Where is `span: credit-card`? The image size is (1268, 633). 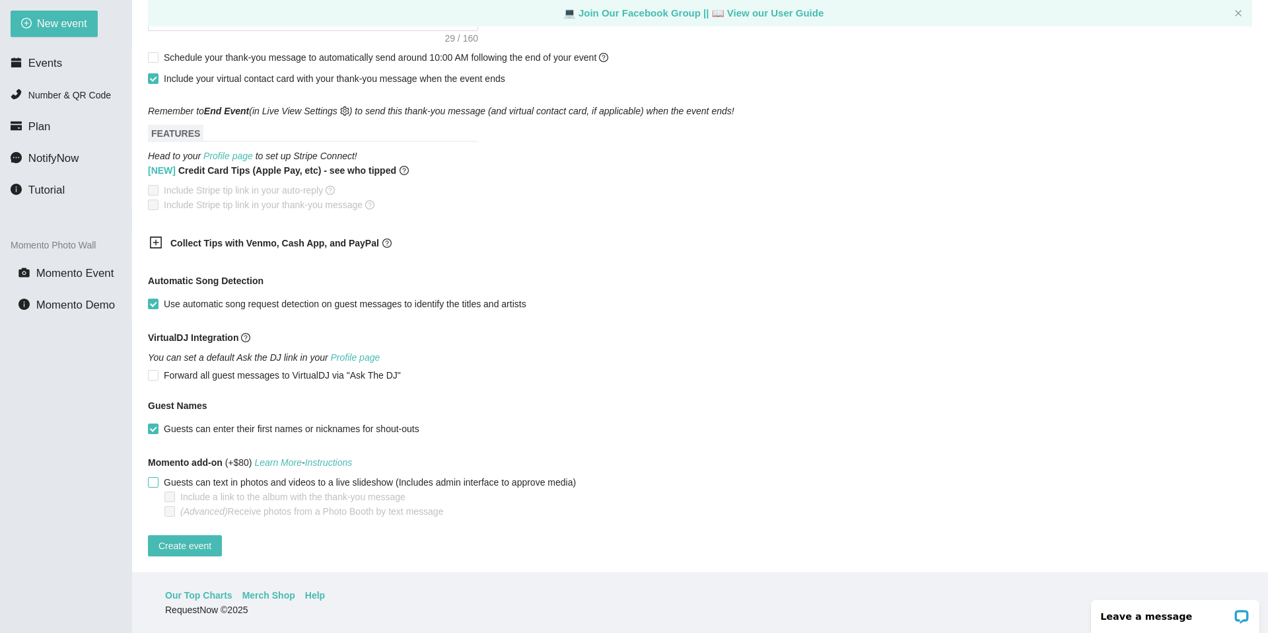 span: credit-card is located at coordinates (16, 125).